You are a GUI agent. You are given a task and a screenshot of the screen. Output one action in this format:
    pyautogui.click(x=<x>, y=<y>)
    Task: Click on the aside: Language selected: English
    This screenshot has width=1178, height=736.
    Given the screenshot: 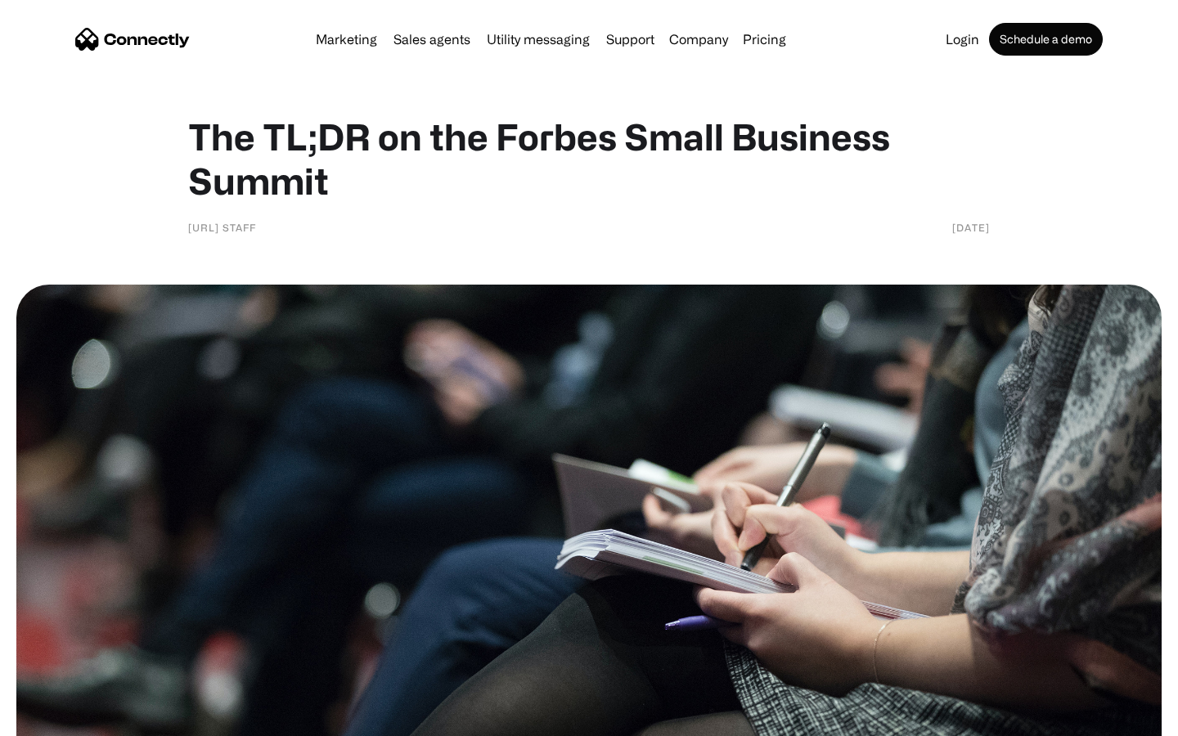 What is the action you would take?
    pyautogui.click(x=57, y=719)
    